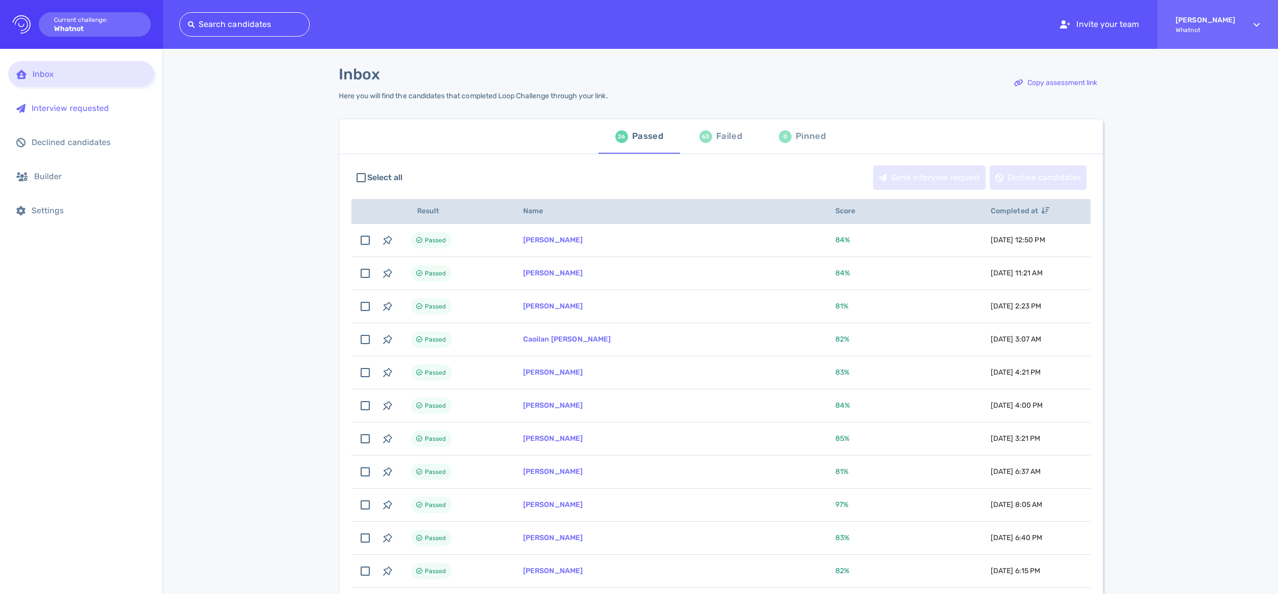  Describe the element at coordinates (89, 210) in the screenshot. I see `div: Settings` at that location.